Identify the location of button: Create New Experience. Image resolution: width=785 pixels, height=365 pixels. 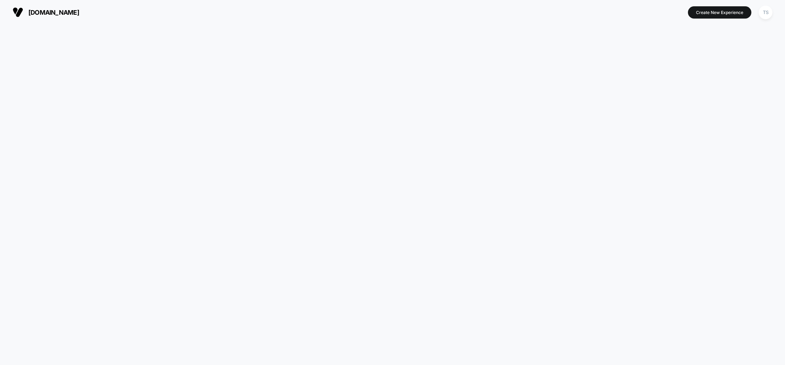
(719, 12).